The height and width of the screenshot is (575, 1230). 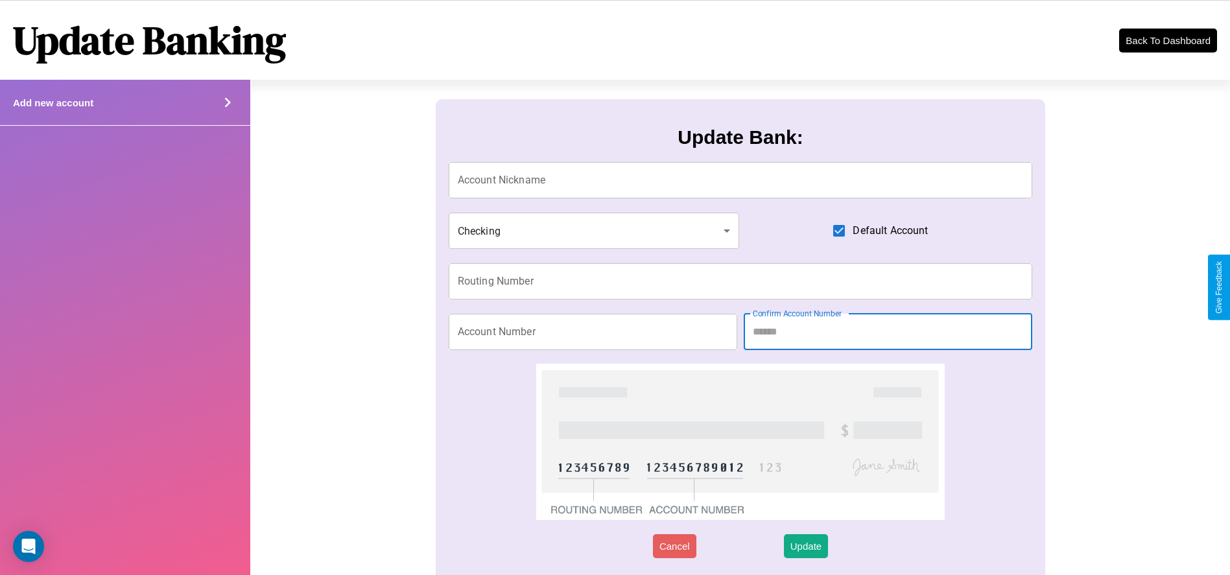 I want to click on label: Confirm Account Number, so click(x=797, y=313).